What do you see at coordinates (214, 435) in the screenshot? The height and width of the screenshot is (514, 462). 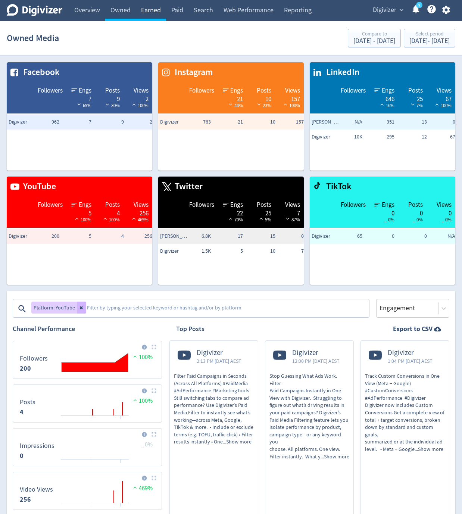 I see `span: terms (e.g. TOFU, traffic click) • Filter` at bounding box center [214, 435].